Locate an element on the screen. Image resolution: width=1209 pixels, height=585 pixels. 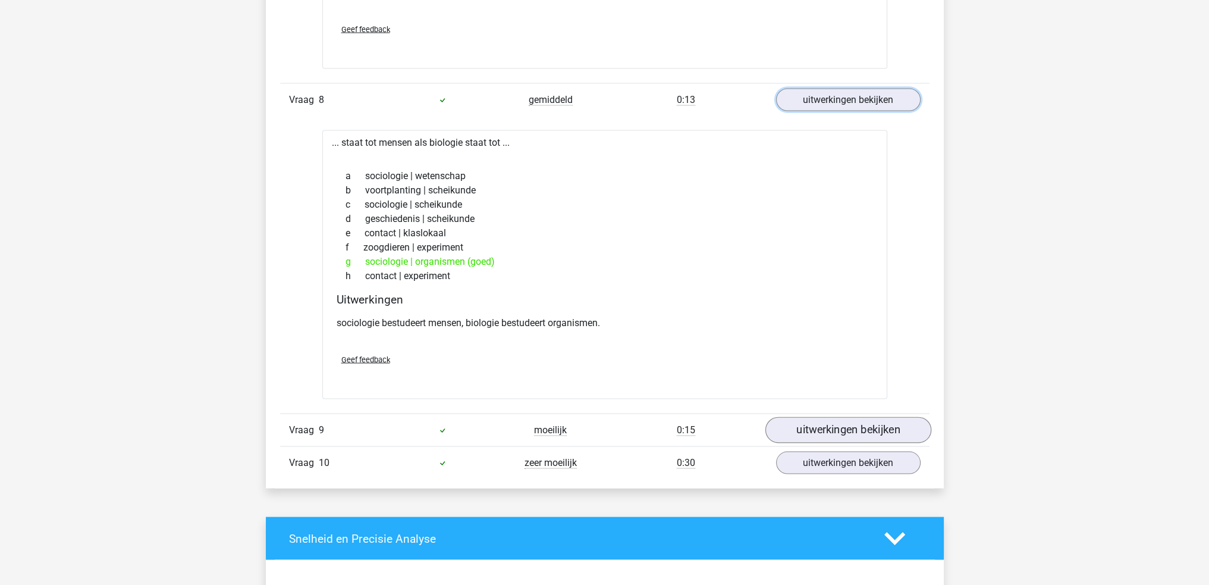
span: a is located at coordinates (355, 176).